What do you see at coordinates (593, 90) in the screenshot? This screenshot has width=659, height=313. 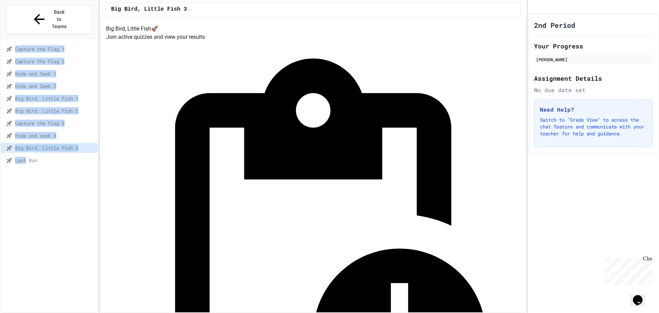 I see `div: No due date set` at bounding box center [593, 90].